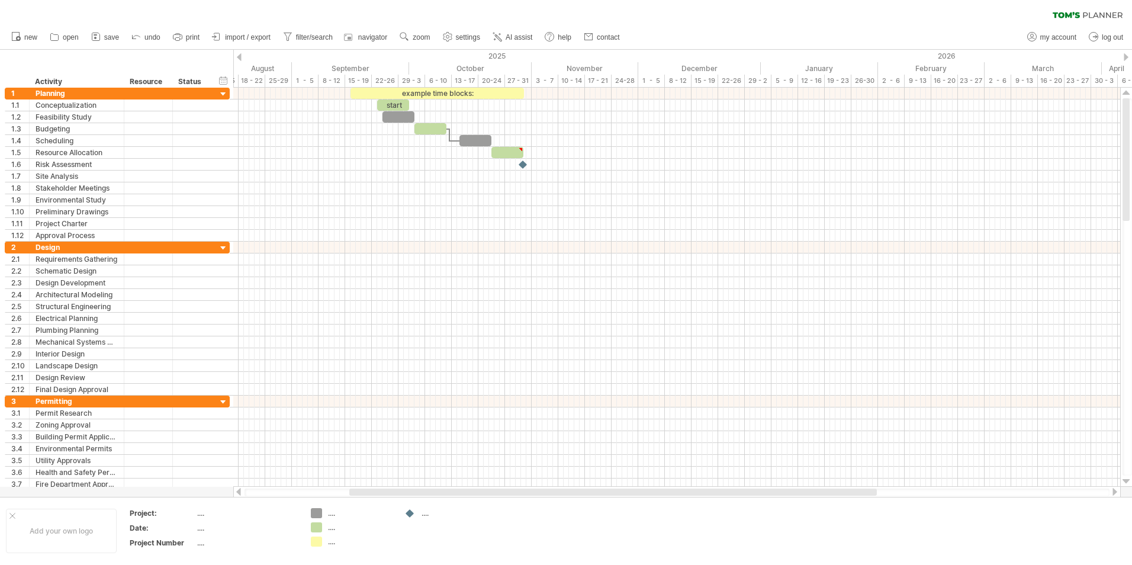 The height and width of the screenshot is (565, 1132). What do you see at coordinates (20, 152) in the screenshot?
I see `div: 1.5` at bounding box center [20, 152].